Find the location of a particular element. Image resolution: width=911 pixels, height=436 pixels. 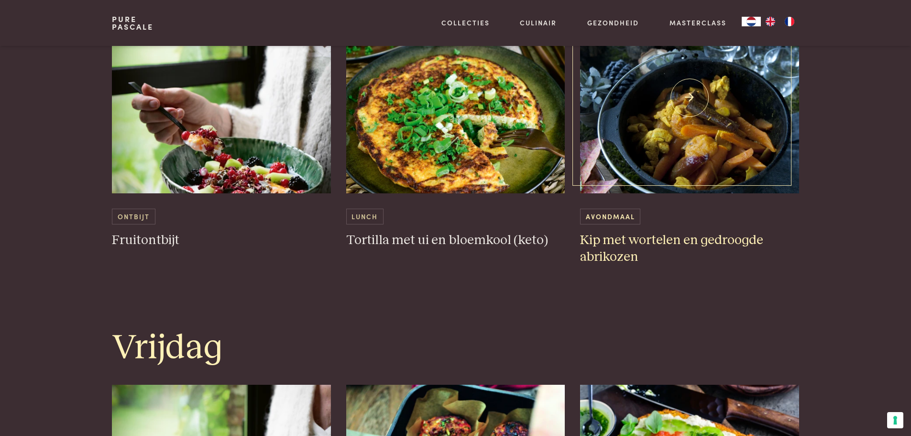

a: Masterclass is located at coordinates (698, 22).